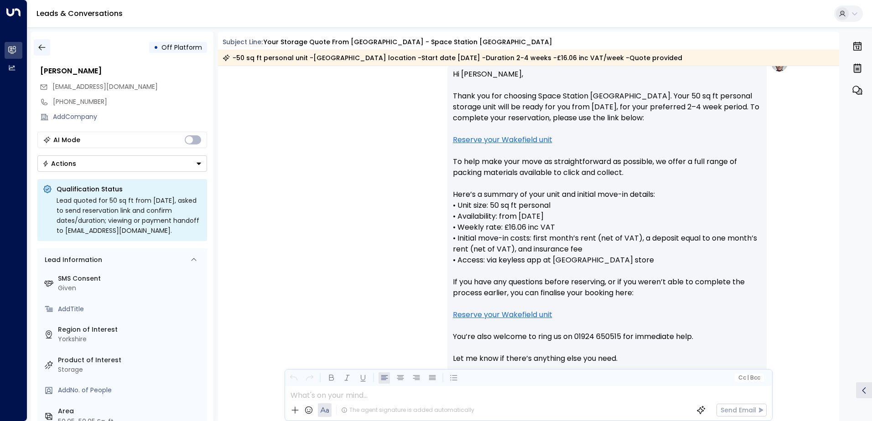 This screenshot has width=872, height=421. Describe the element at coordinates (130, 288) in the screenshot. I see `div: Given` at that location.